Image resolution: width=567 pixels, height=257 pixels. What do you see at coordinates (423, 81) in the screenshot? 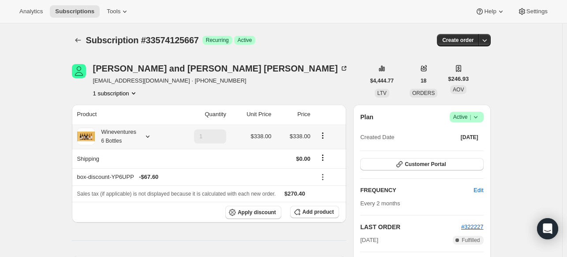
I see `span: 18` at bounding box center [423, 81].